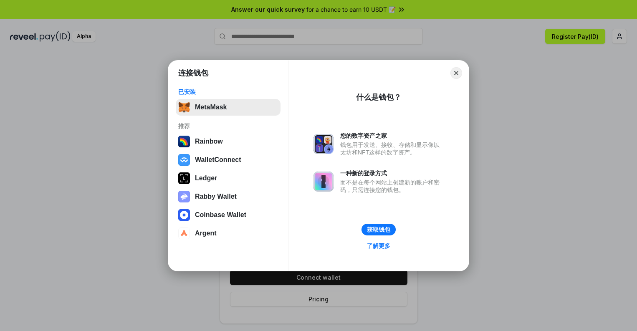 The width and height of the screenshot is (637, 331). What do you see at coordinates (379, 246) in the screenshot?
I see `div: 了解更多` at bounding box center [379, 246].